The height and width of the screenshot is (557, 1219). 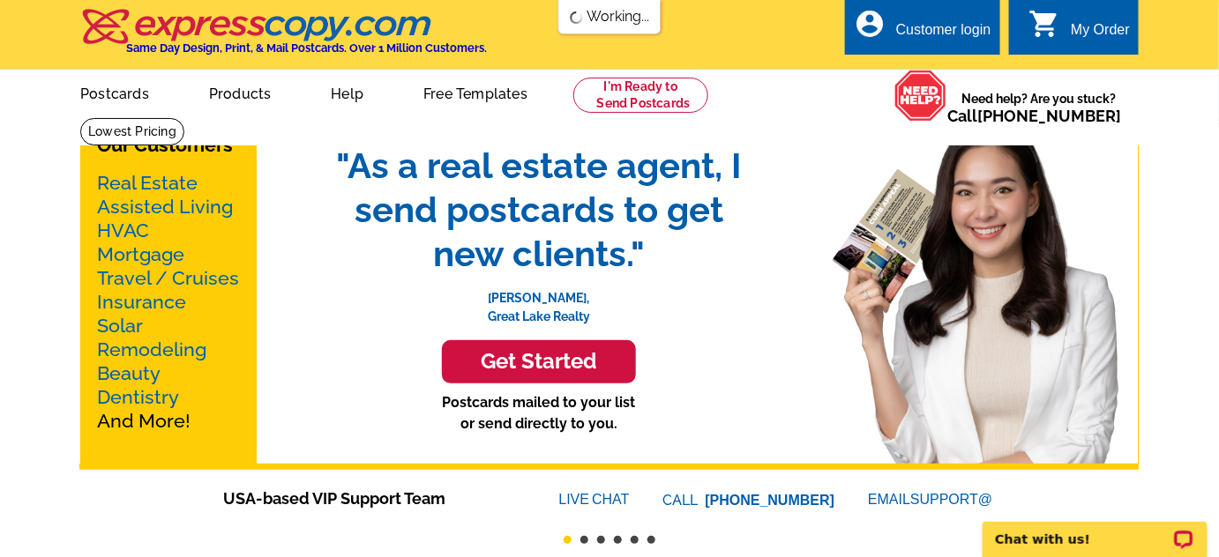 What do you see at coordinates (1079, 30) in the screenshot?
I see `a: shopping_cart My Order` at bounding box center [1079, 30].